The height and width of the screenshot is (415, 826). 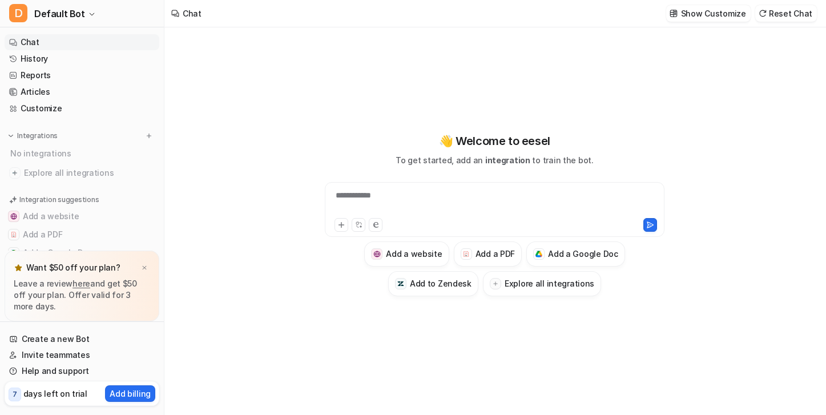 I want to click on h3: Add to Zendesk, so click(x=440, y=283).